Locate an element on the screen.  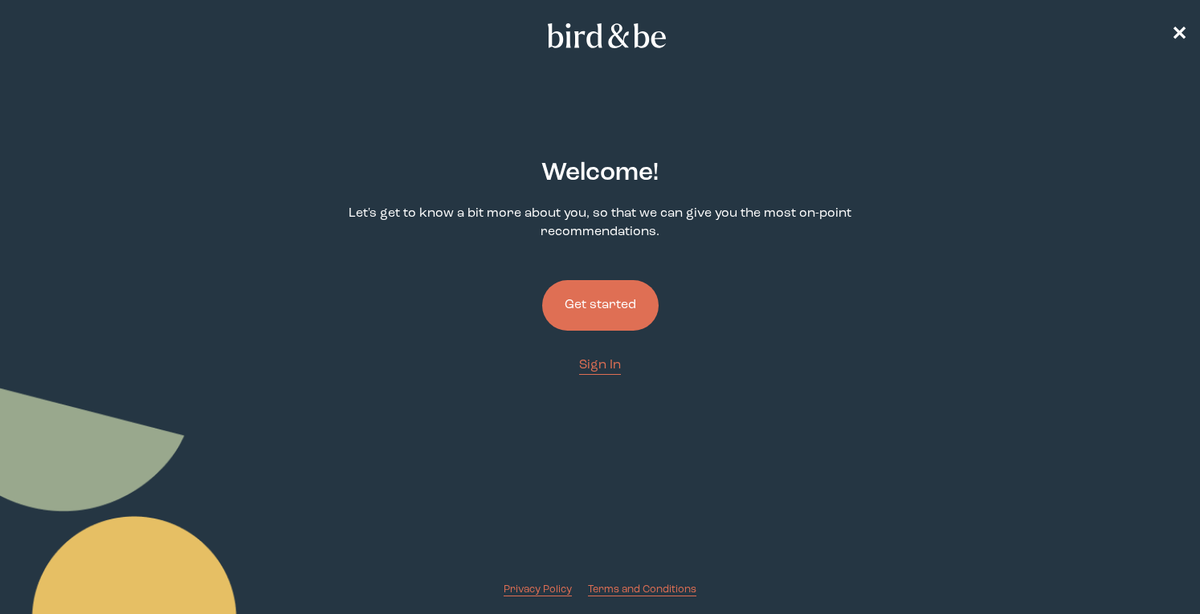
span: Privacy Policy is located at coordinates (537, 589).